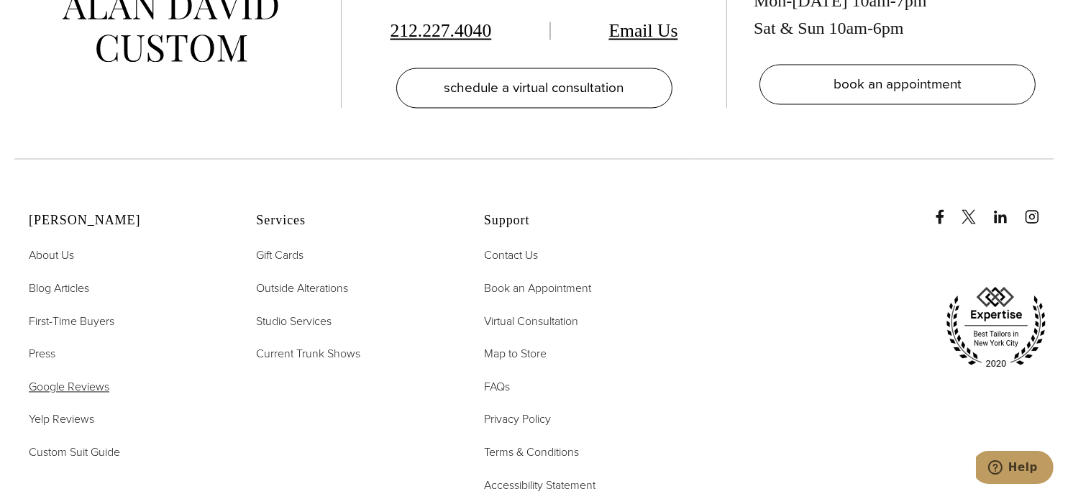 Image resolution: width=1068 pixels, height=494 pixels. I want to click on span: Accessibility Statement, so click(539, 485).